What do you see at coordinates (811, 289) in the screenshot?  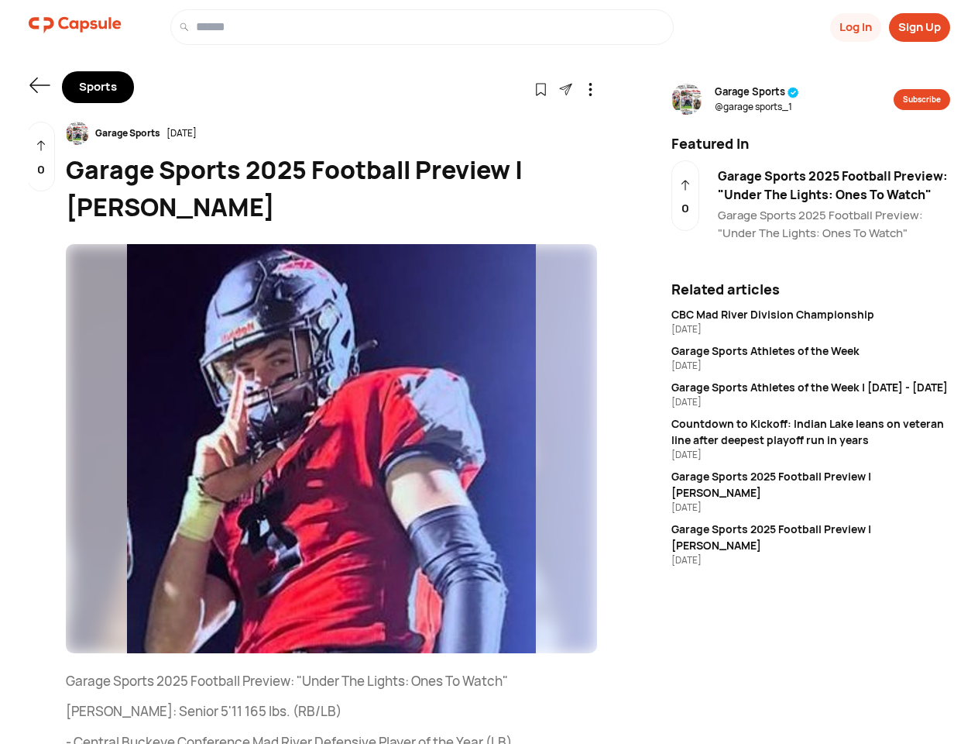 I see `div: Related articles` at bounding box center [811, 289].